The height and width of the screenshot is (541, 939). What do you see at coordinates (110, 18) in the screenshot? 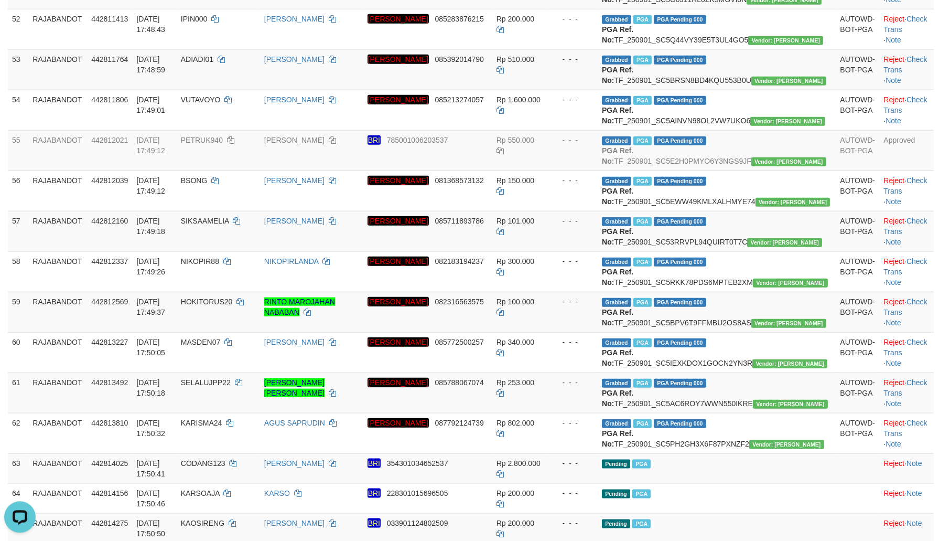
I see `span: 442811413` at bounding box center [110, 18].